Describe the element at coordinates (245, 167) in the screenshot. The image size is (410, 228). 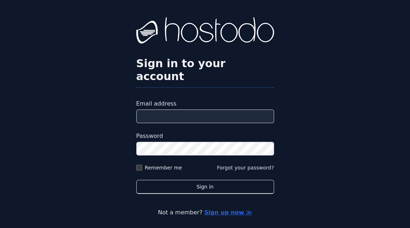
I see `button: Forgot your password?` at that location.